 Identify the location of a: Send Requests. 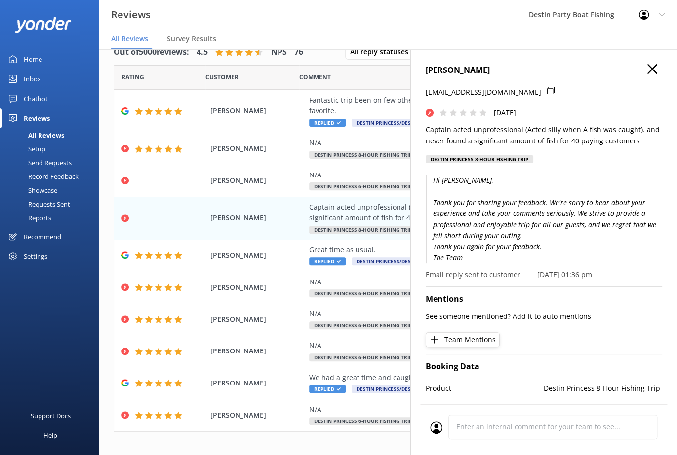
(52, 163).